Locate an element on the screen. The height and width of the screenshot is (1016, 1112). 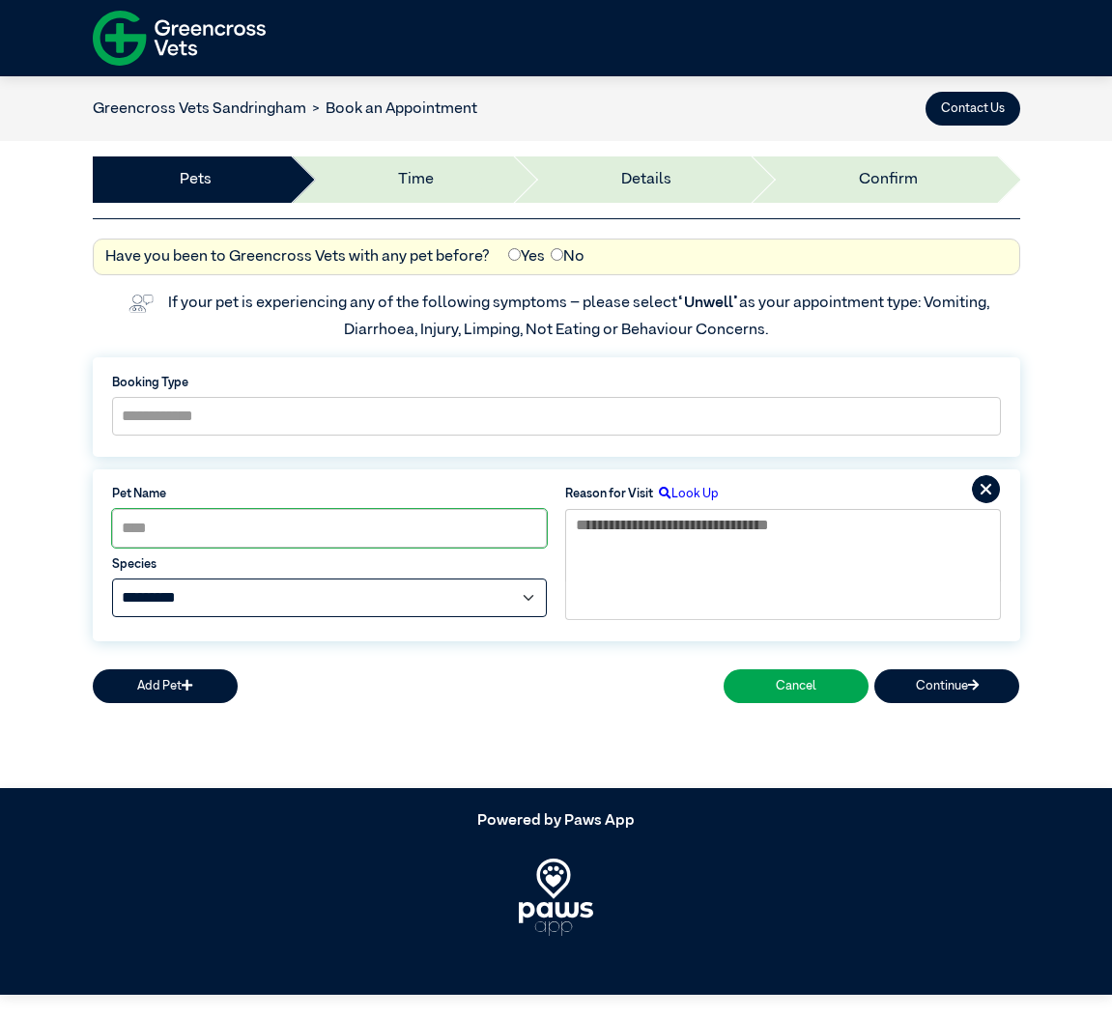
button: Contact Us is located at coordinates (973, 108).